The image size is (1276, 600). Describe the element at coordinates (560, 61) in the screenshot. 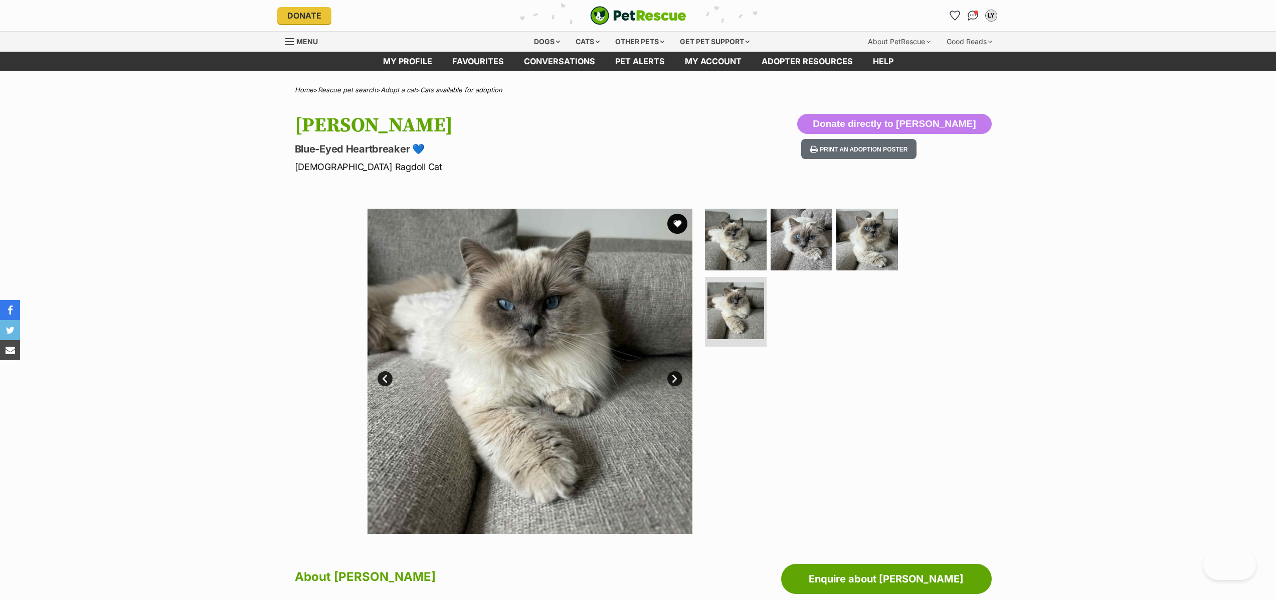

I see `a: conversations` at that location.